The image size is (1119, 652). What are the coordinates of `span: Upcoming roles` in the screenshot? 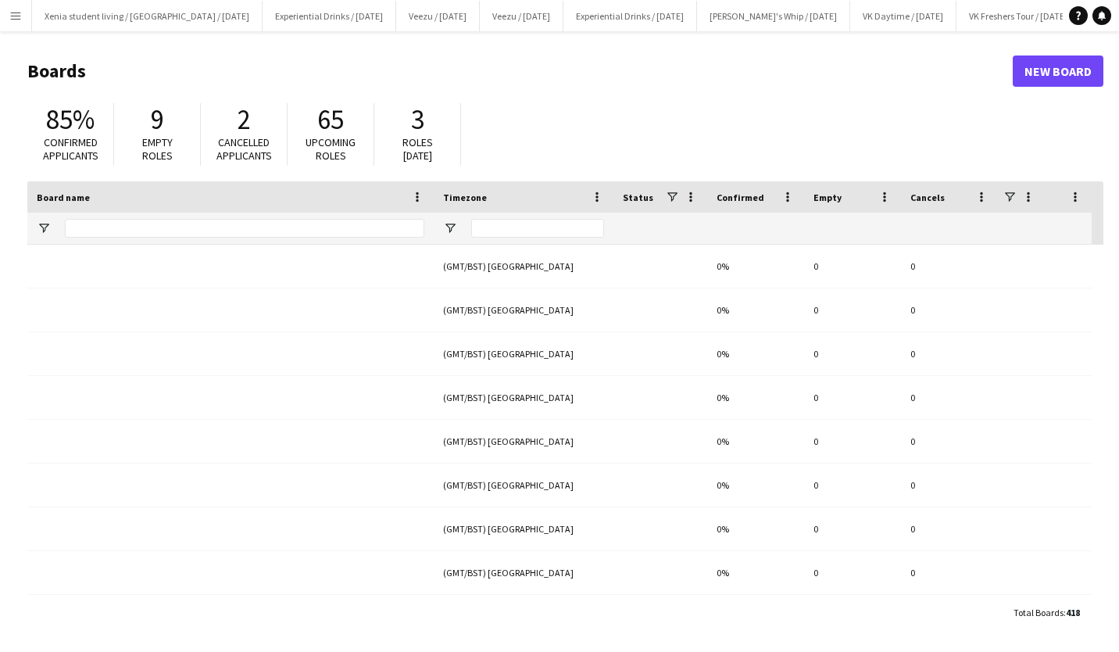 It's located at (330, 148).